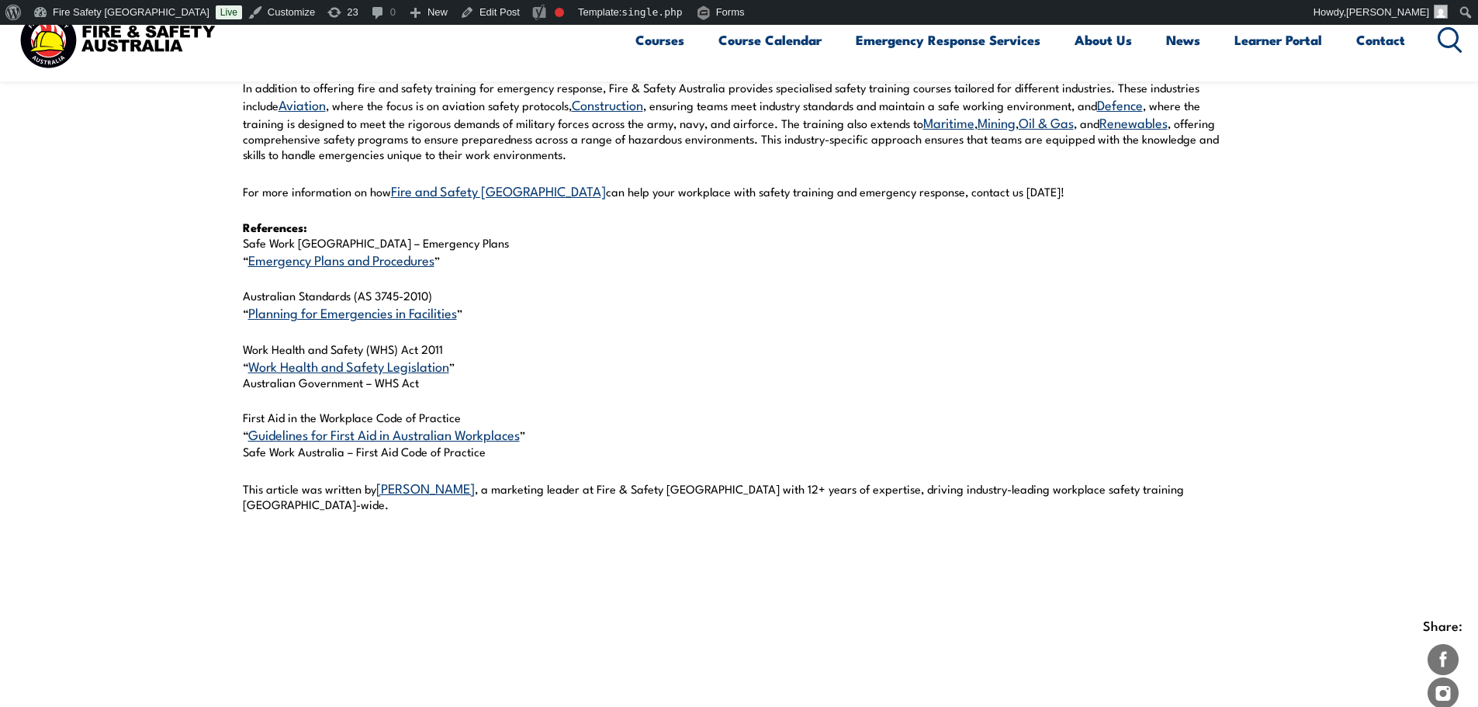 Image resolution: width=1478 pixels, height=707 pixels. What do you see at coordinates (948, 40) in the screenshot?
I see `a: Emergency Response Services` at bounding box center [948, 40].